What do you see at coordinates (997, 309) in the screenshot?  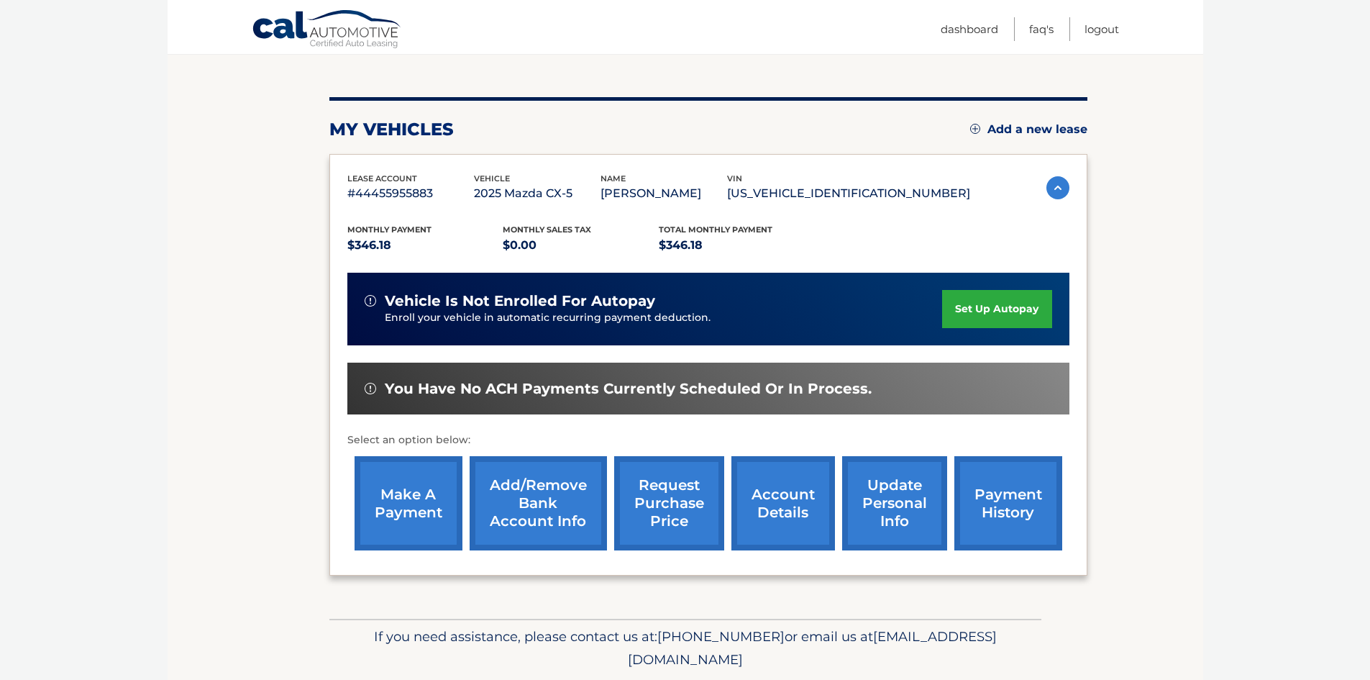 I see `a: set up autopay` at bounding box center [997, 309].